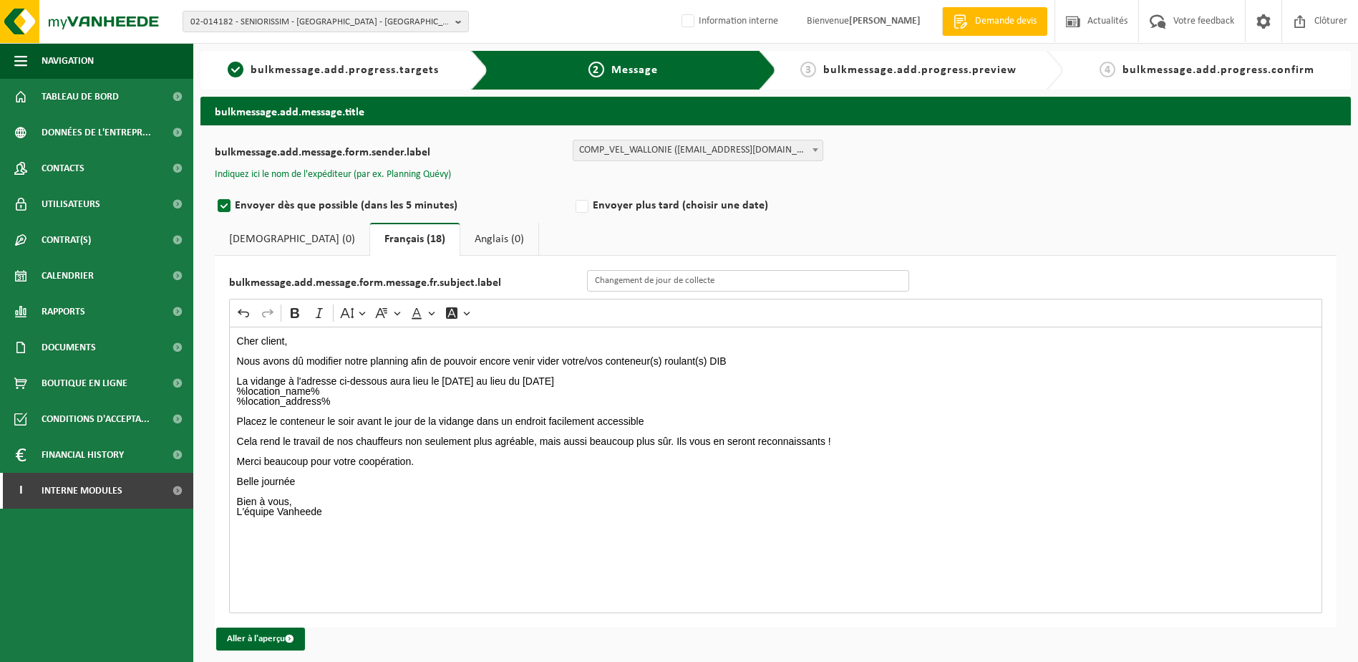  I want to click on span: Conditions d'accepta..., so click(95, 419).